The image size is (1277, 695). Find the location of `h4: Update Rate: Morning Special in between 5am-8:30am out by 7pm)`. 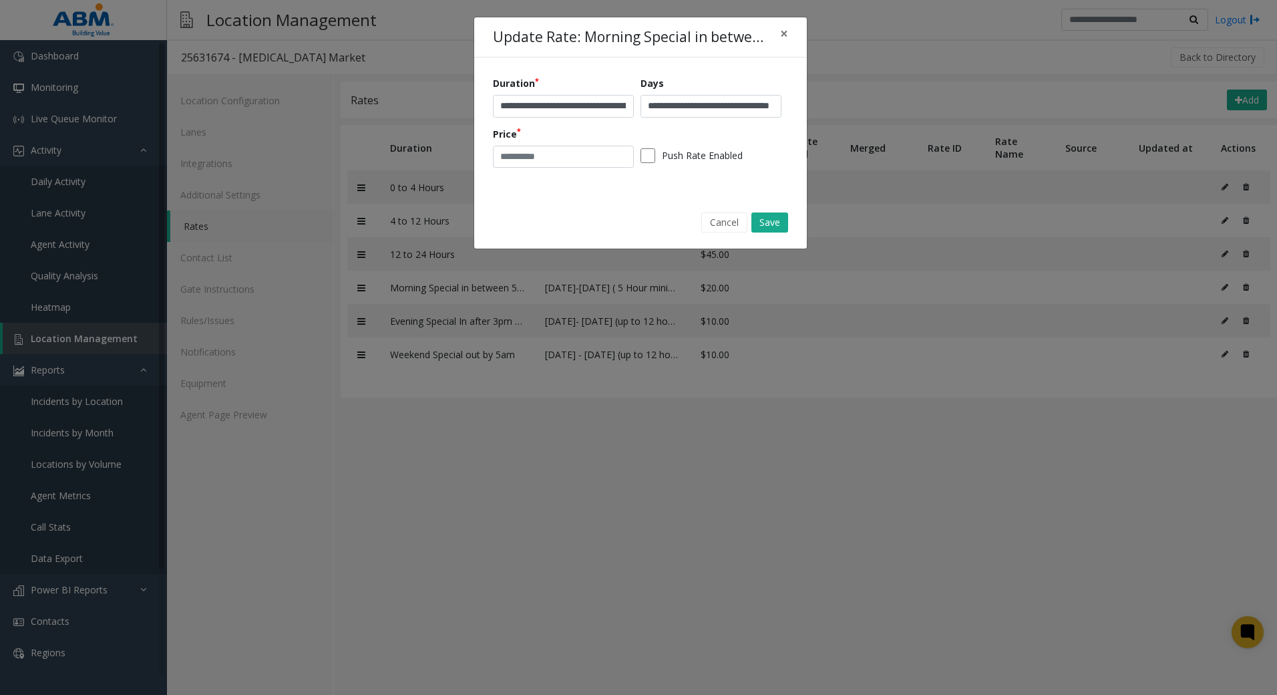

h4: Update Rate: Morning Special in between 5am-8:30am out by 7pm) is located at coordinates (632, 37).